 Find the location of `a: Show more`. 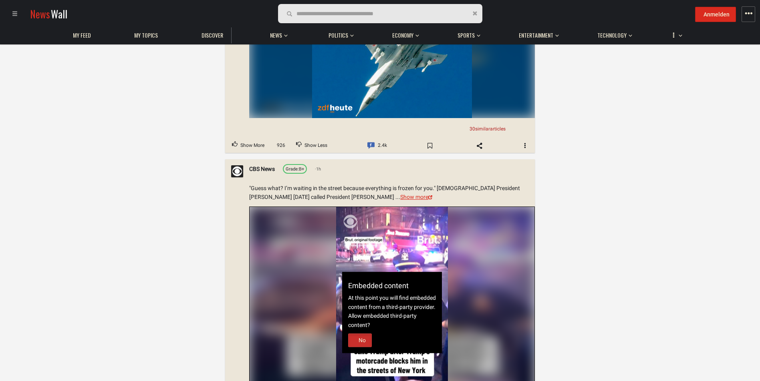

a: Show more is located at coordinates (416, 197).